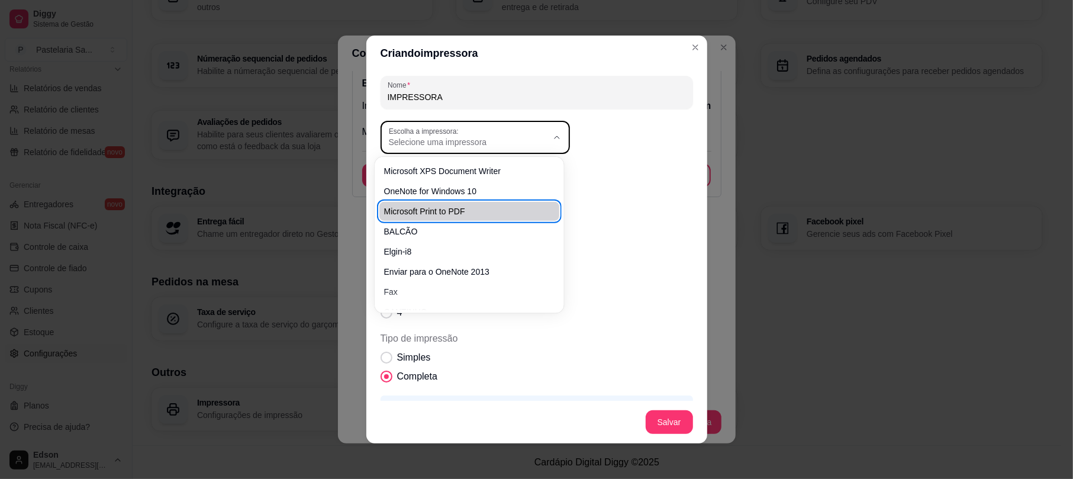 The width and height of the screenshot is (1073, 479). Describe the element at coordinates (414, 358) in the screenshot. I see `span: Simples` at that location.